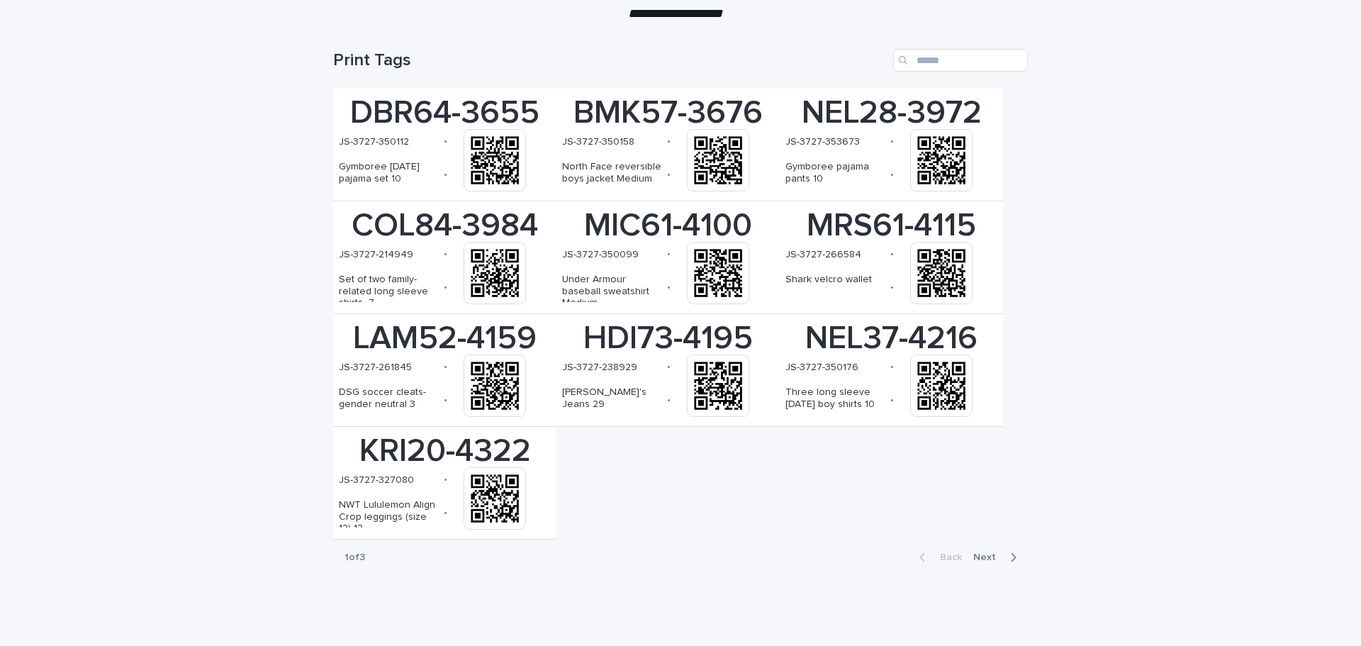 This screenshot has width=1361, height=646. Describe the element at coordinates (375, 367) in the screenshot. I see `p: JS-3727-261845` at that location.